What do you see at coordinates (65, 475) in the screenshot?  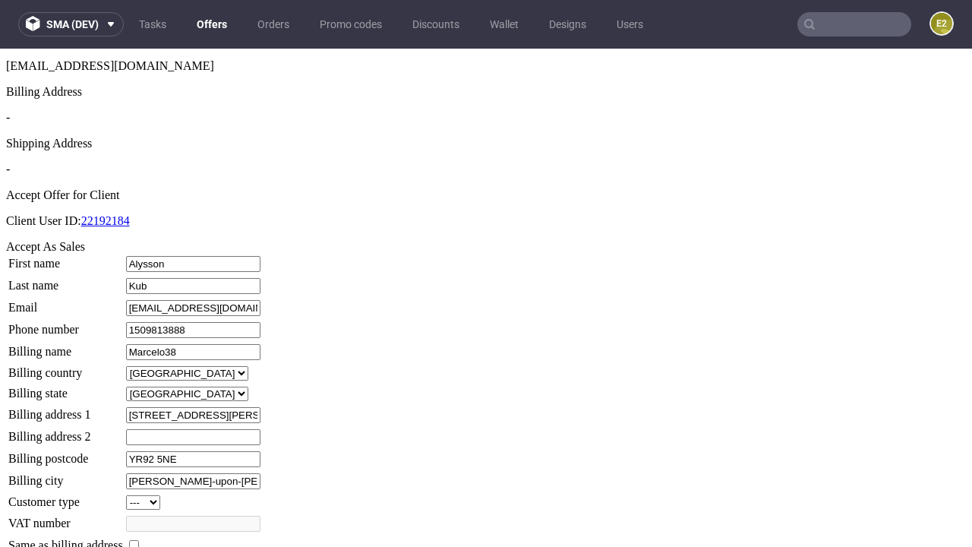 I see `td: VAT number` at bounding box center [65, 475].